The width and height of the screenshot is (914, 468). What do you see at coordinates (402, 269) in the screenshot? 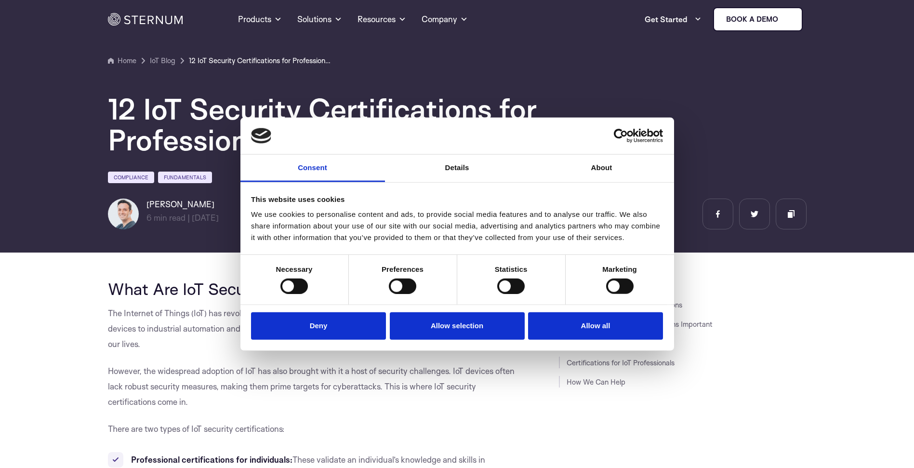
I see `strong: Preferences` at bounding box center [402, 269].